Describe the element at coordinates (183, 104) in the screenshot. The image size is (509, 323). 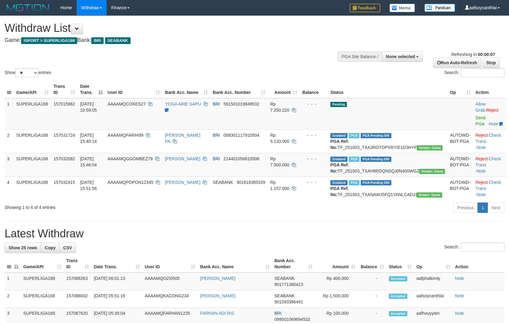
I see `a: YOGA ARIE SAPU` at that location.